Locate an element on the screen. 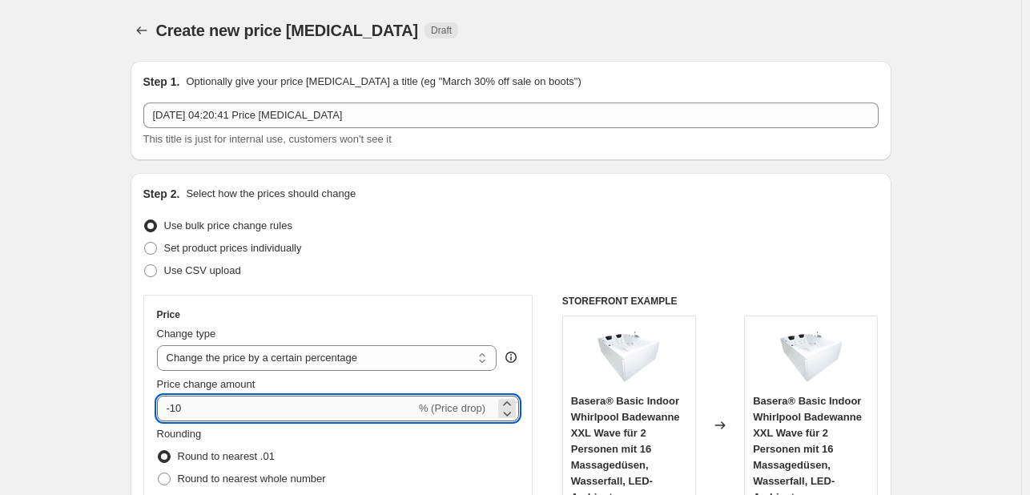  button: Price change jobs is located at coordinates (142, 30).